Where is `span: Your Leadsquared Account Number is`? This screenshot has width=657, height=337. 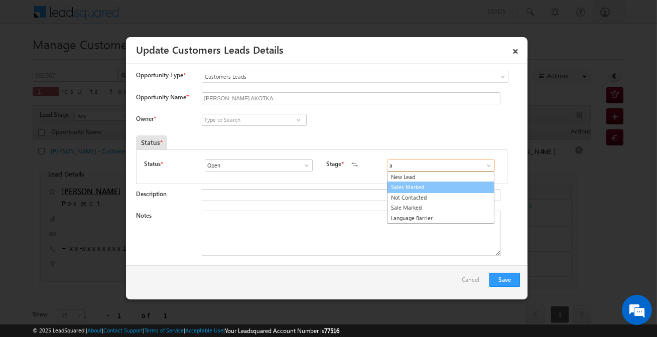
span: Your Leadsquared Account Number is is located at coordinates (282, 331).